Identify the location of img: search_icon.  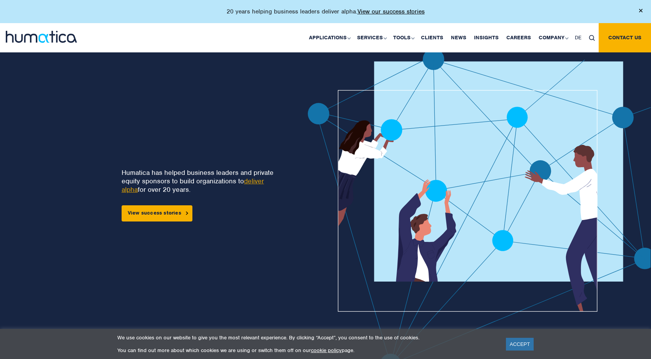
(592, 38).